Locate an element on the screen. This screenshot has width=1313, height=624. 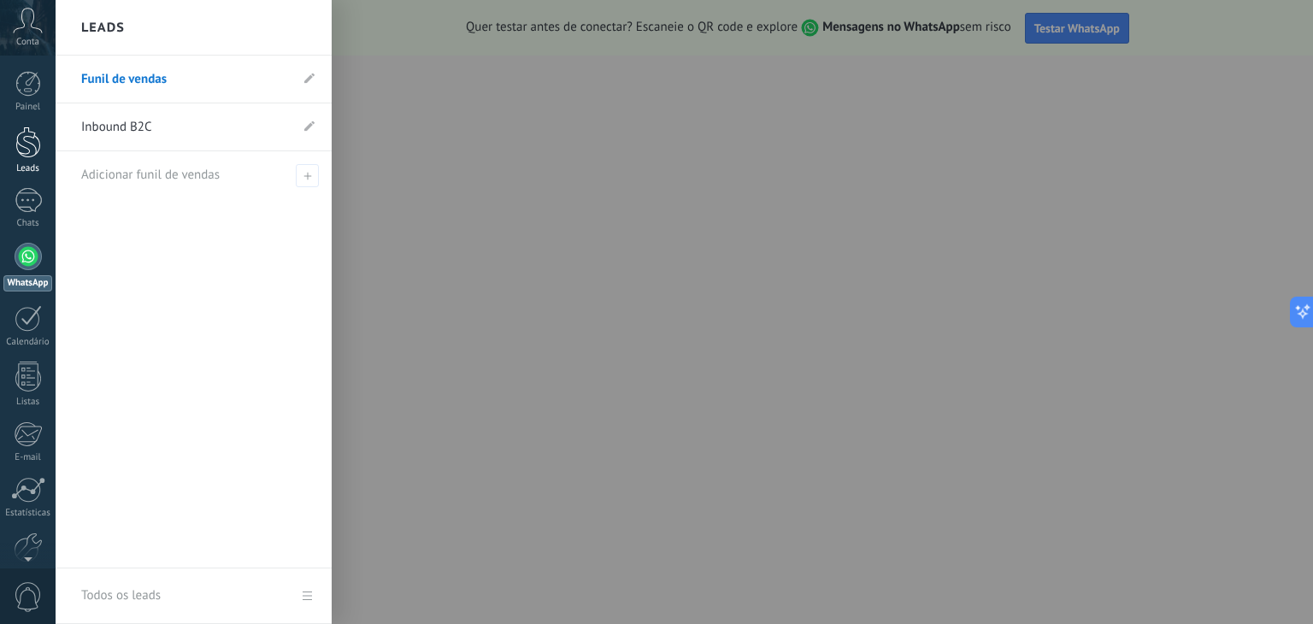
div: Listas is located at coordinates (28, 402).